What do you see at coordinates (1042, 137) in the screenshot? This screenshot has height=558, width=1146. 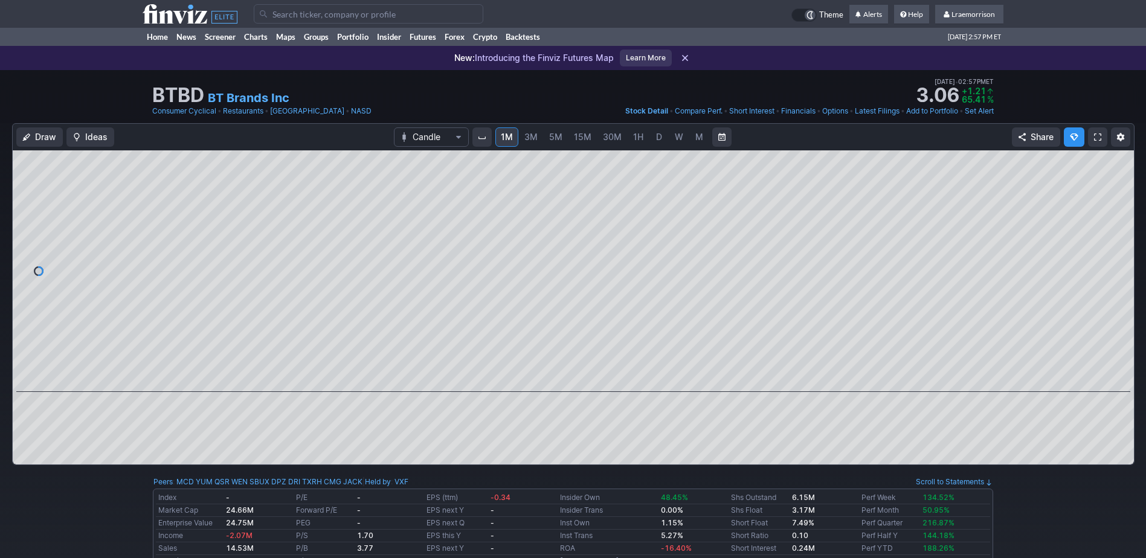 I see `span: Share` at bounding box center [1042, 137].